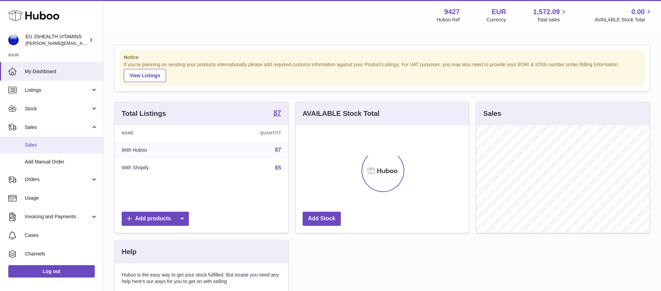 The height and width of the screenshot is (291, 661). I want to click on a: View Listings, so click(145, 75).